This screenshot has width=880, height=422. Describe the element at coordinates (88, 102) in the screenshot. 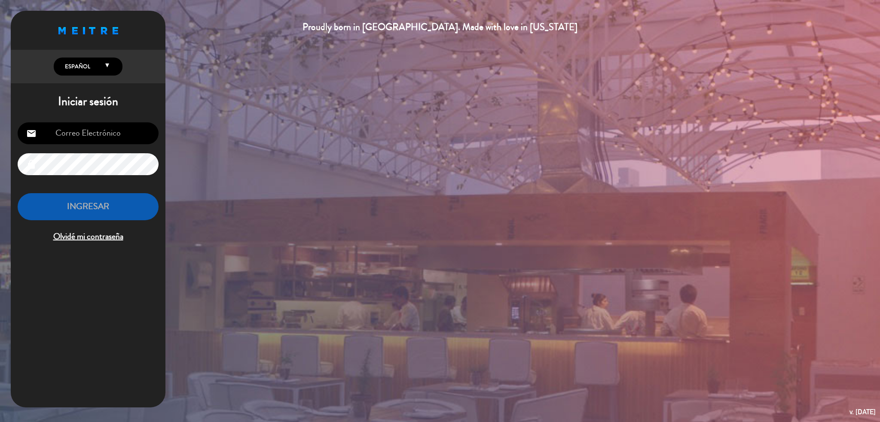

I see `h1: Iniciar sesión` at that location.